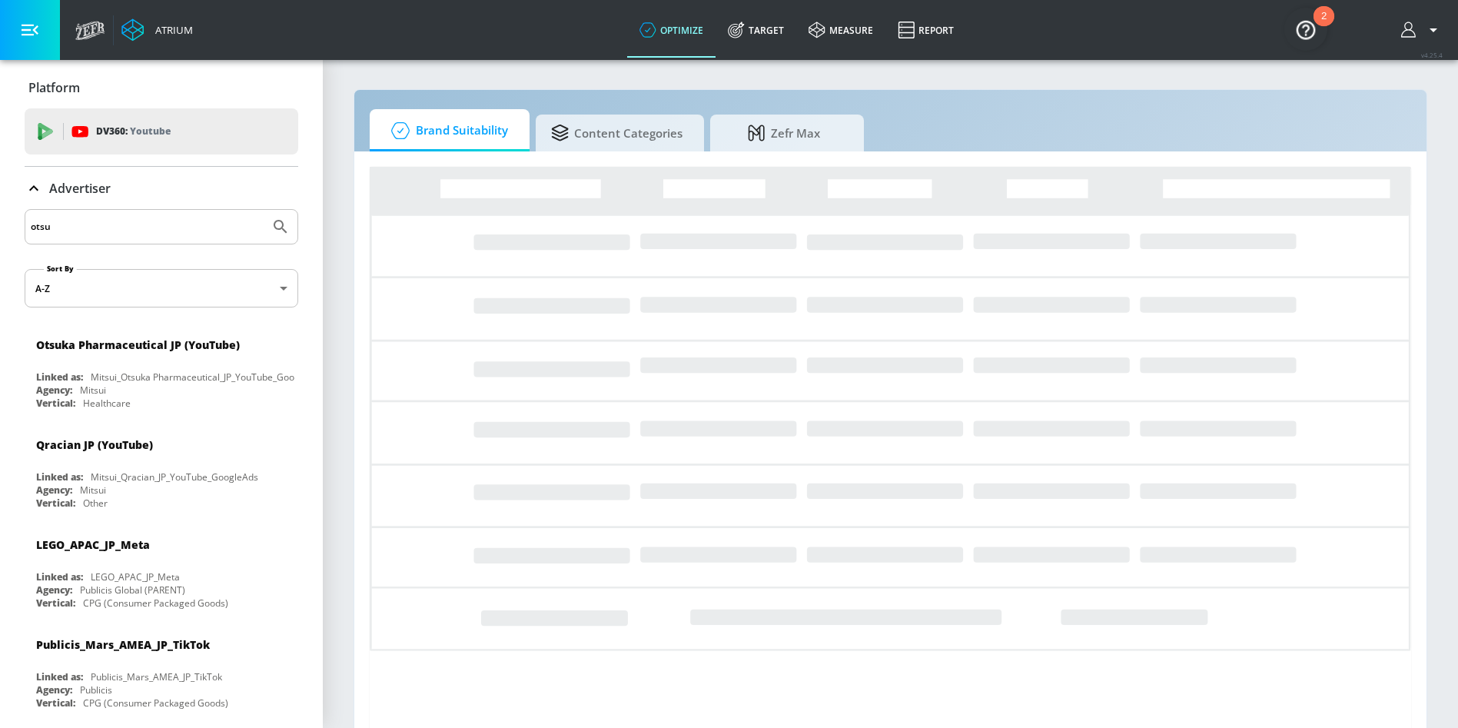 This screenshot has width=1458, height=728. What do you see at coordinates (161, 370) in the screenshot?
I see `div: Otsuka Pharmaceutical JP (YouTube)Linked as:Mitsui_Otsuka Pharmaceutical_JP_YouTube_GoogleAdsAgen...` at bounding box center [161, 370].